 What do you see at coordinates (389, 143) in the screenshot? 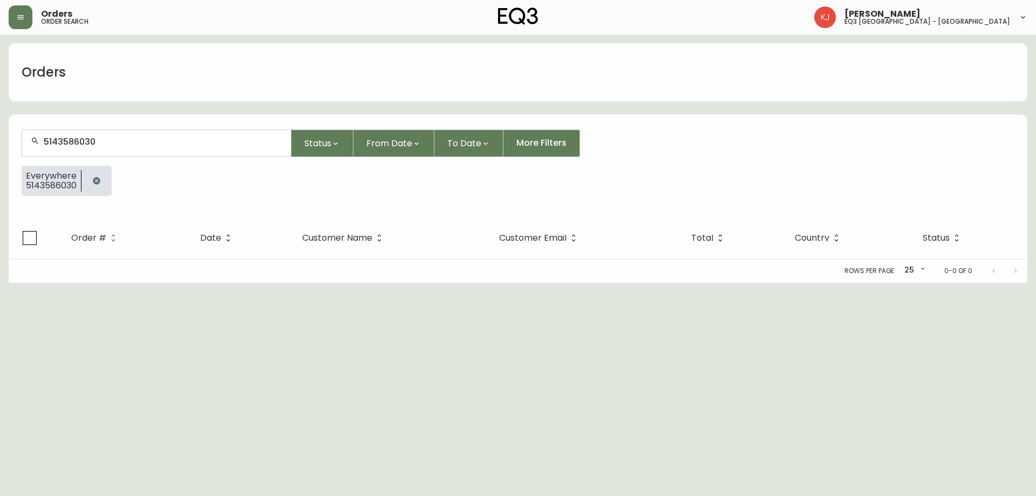
I see `span: From Date` at bounding box center [389, 143].